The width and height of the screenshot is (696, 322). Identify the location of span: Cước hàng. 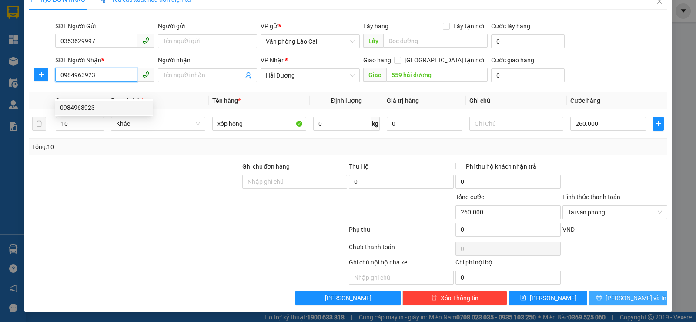
(585, 101).